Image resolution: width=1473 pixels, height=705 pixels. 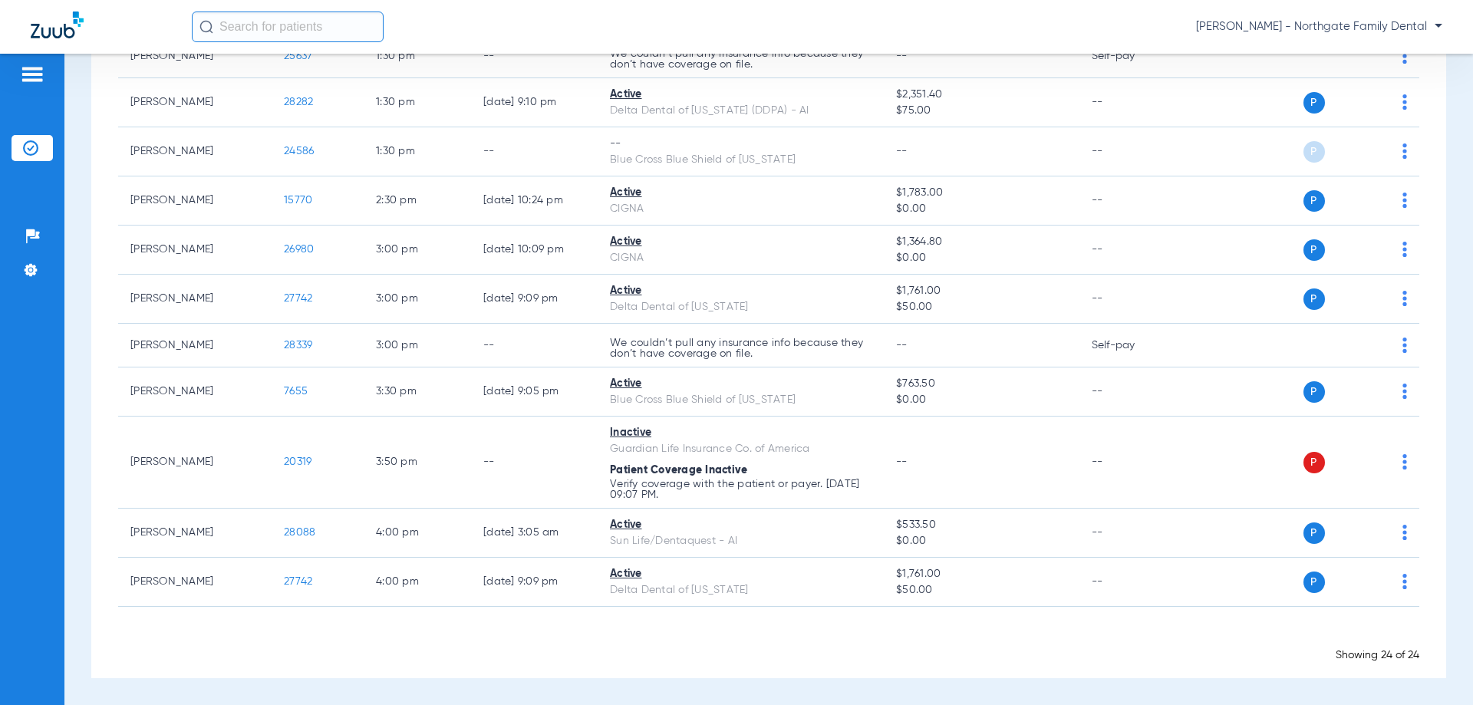 What do you see at coordinates (417, 392) in the screenshot?
I see `td: 3:30 PM` at bounding box center [417, 392].